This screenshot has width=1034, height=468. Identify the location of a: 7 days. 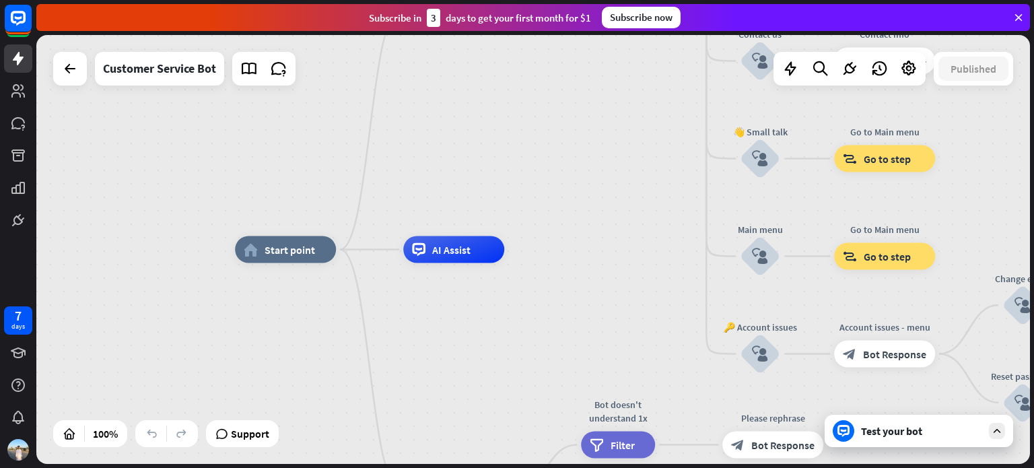
(18, 321).